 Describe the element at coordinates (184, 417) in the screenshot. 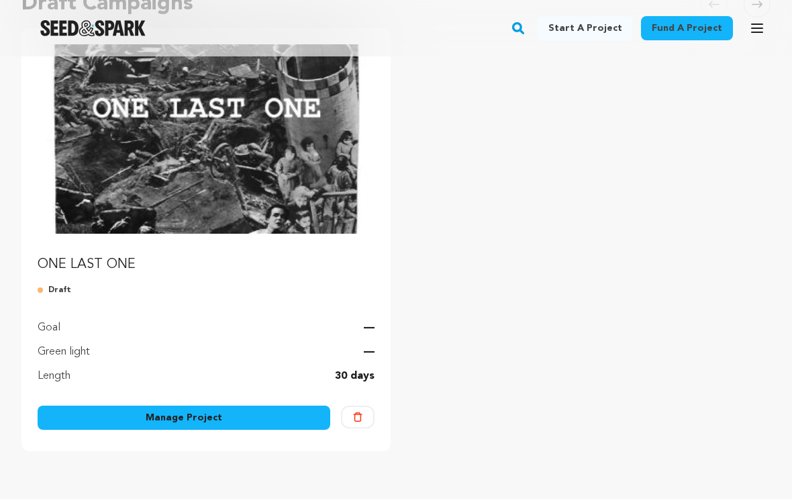

I see `a: Manage Project` at that location.